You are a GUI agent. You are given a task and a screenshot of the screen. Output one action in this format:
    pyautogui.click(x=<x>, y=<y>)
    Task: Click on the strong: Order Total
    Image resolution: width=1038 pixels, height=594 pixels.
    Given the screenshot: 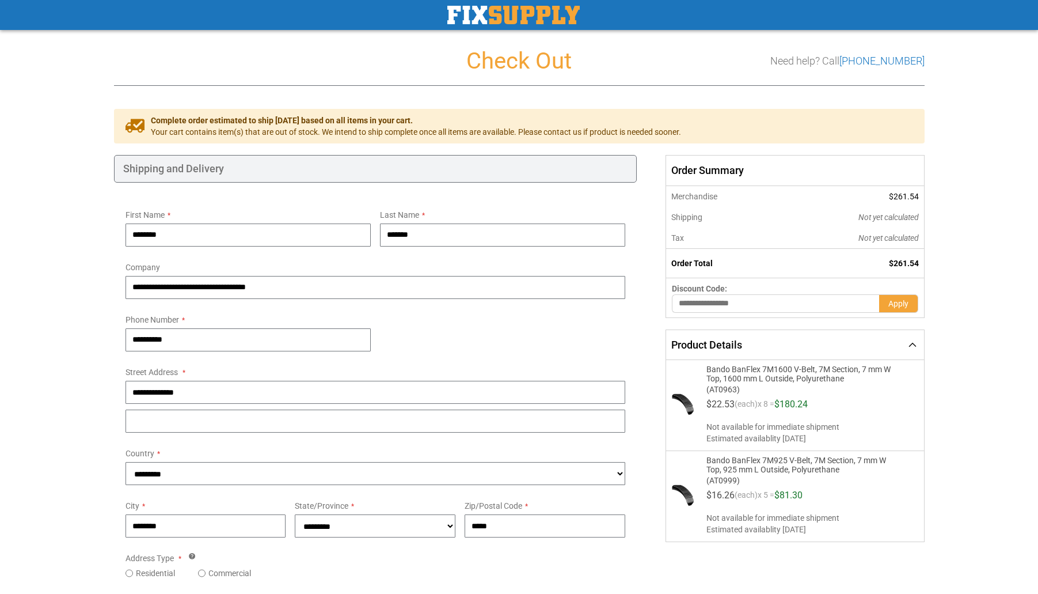 What is the action you would take?
    pyautogui.click(x=692, y=263)
    